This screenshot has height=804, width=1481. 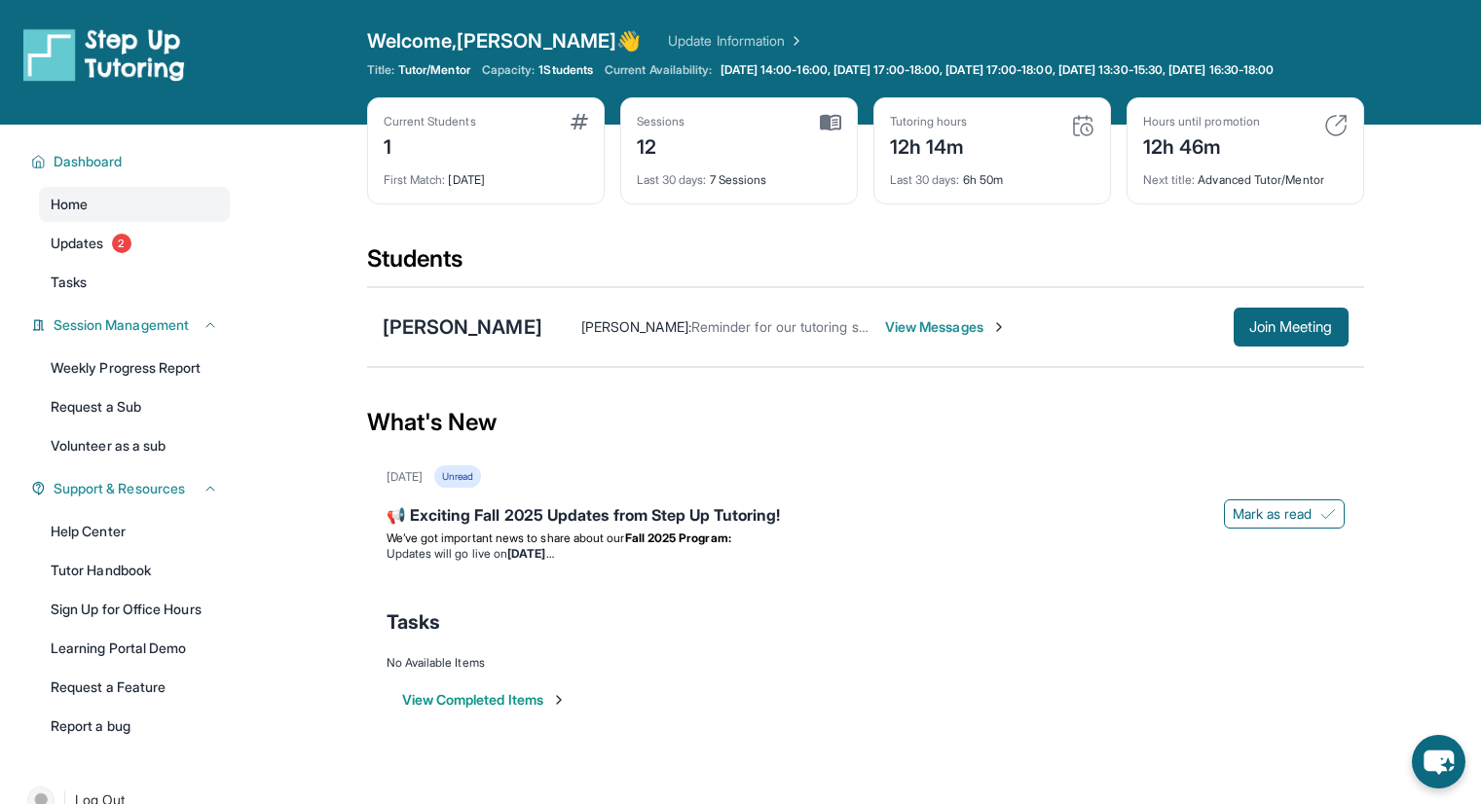 I want to click on li: Updates will go live on, so click(x=866, y=554).